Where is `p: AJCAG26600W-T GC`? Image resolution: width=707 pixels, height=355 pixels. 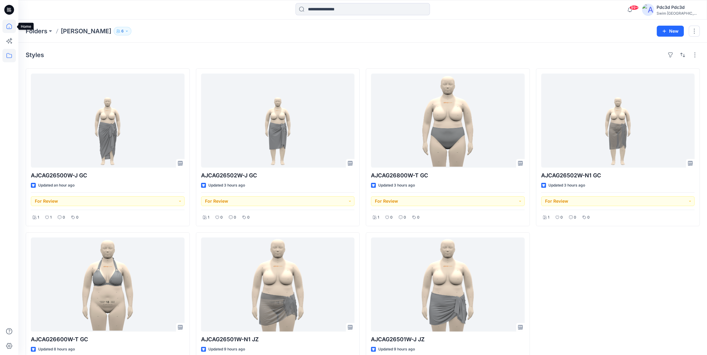 p: AJCAG26600W-T GC is located at coordinates (107, 340).